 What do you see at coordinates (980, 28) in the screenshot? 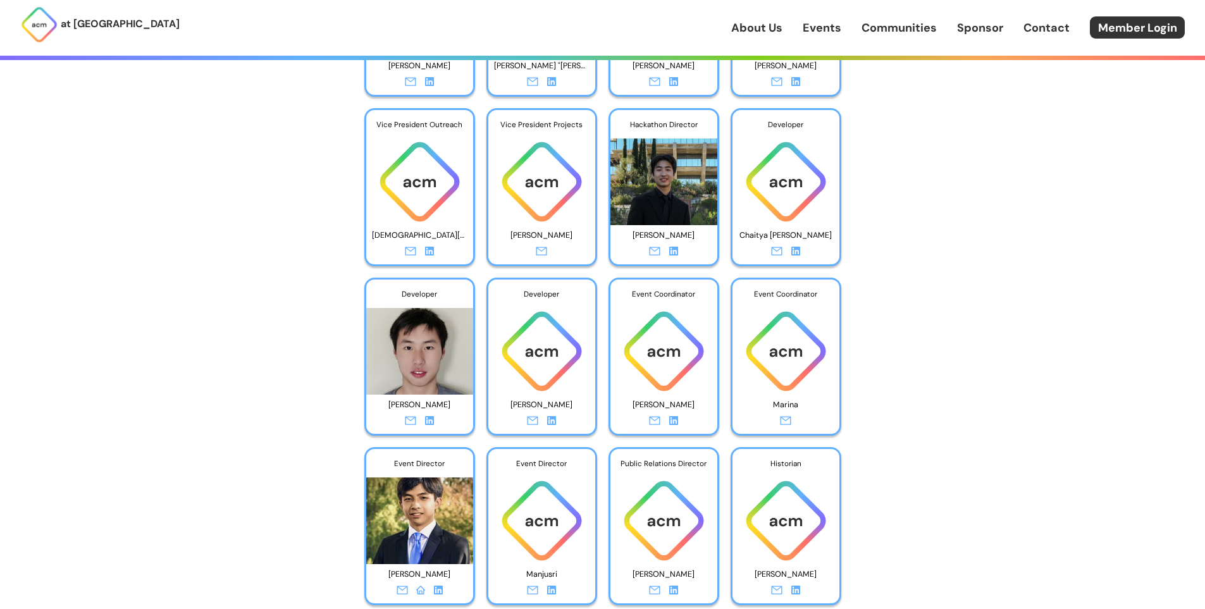
I see `a: Sponsor` at bounding box center [980, 28].